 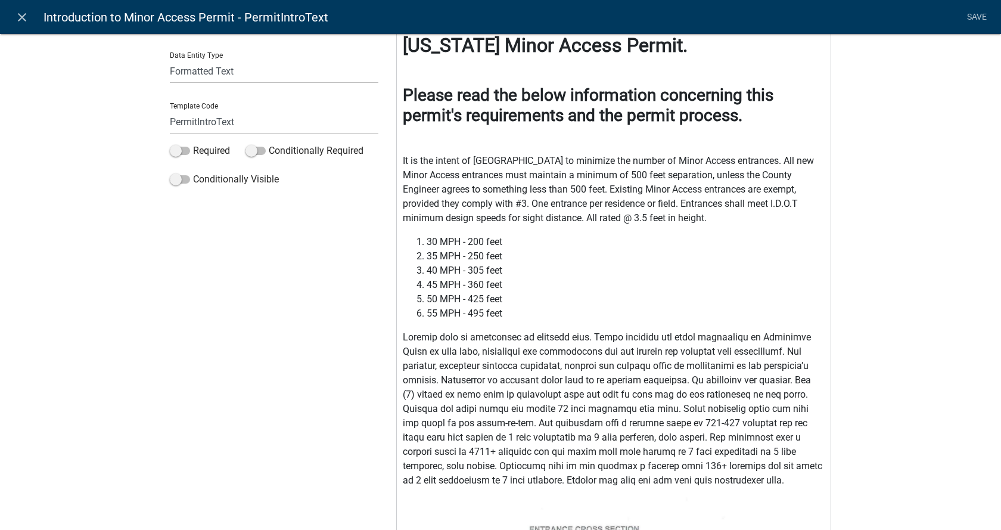 I want to click on span: 40 MPH - 305 feet, so click(x=626, y=271).